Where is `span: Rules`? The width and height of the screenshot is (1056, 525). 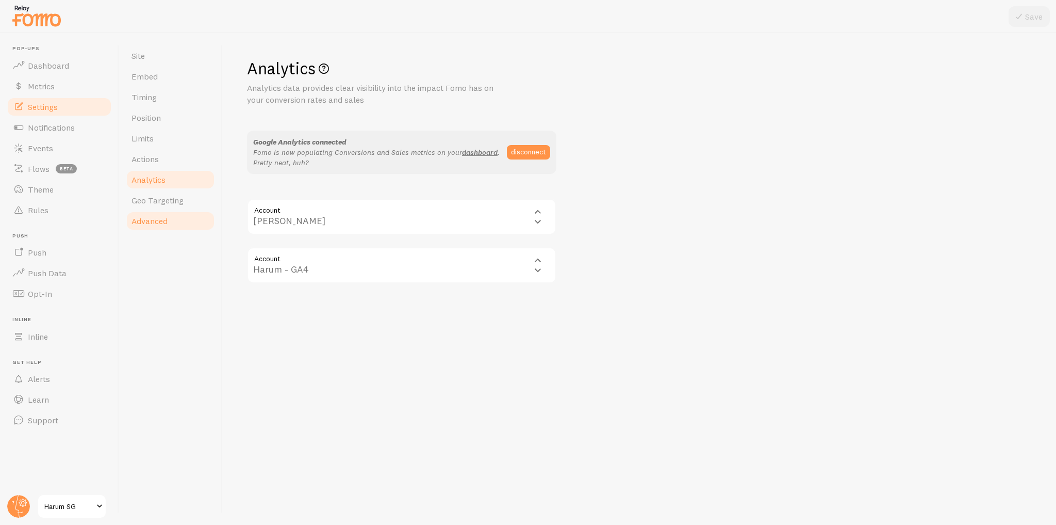 span: Rules is located at coordinates (38, 210).